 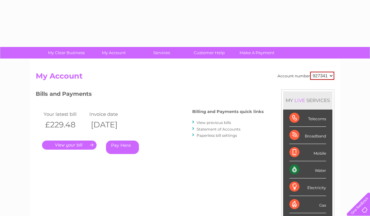 I want to click on a: My Clear Business, so click(x=66, y=53).